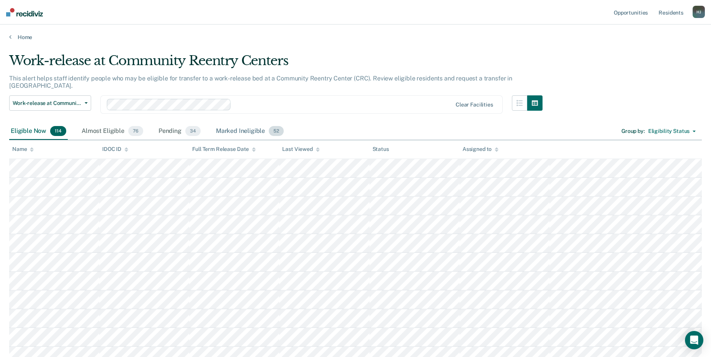  Describe the element at coordinates (381, 149) in the screenshot. I see `div: Status` at that location.